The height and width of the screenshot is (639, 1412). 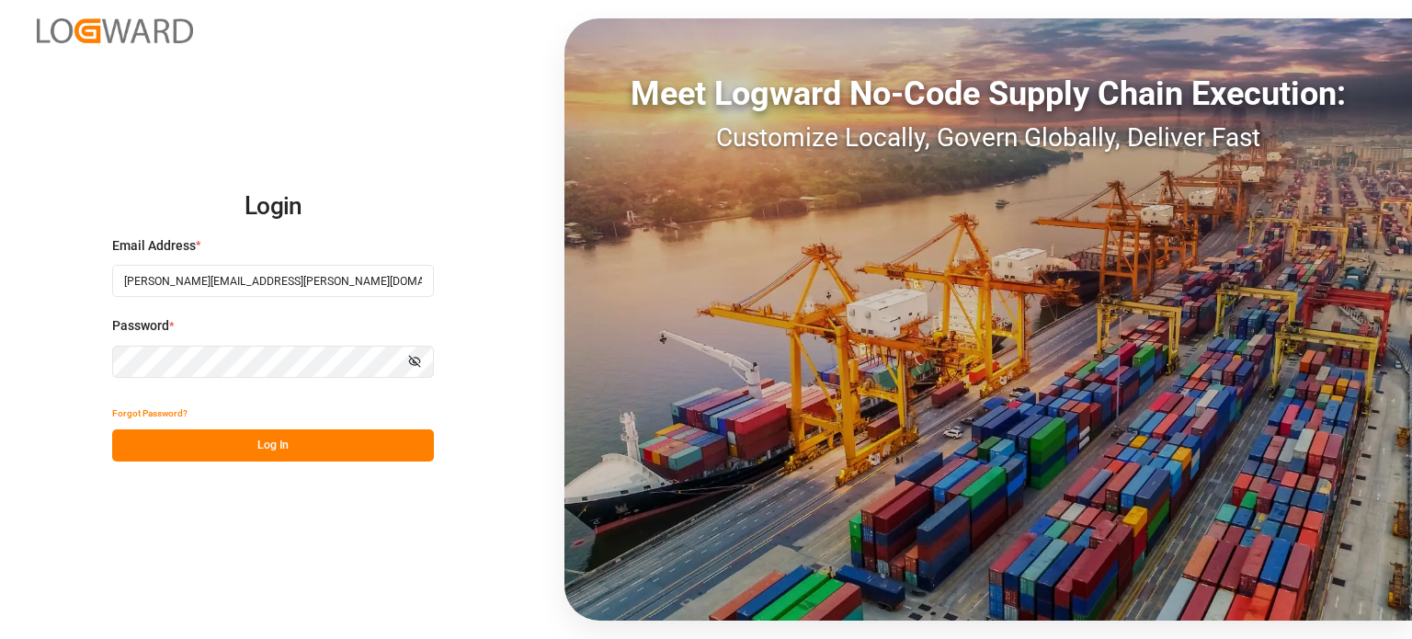 I want to click on img: Logward_new_orange.png, so click(x=115, y=30).